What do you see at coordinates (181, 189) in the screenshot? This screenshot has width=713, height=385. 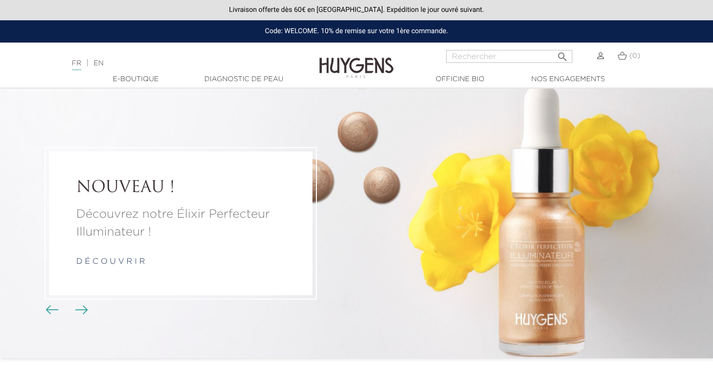 I see `h2: NOUVEAU !` at bounding box center [181, 189].